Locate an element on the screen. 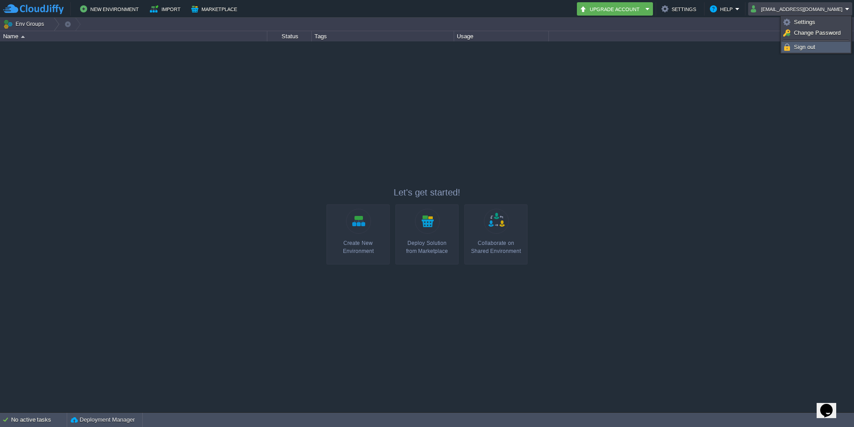  div: Collaborate on Shared Environment is located at coordinates (496, 247).